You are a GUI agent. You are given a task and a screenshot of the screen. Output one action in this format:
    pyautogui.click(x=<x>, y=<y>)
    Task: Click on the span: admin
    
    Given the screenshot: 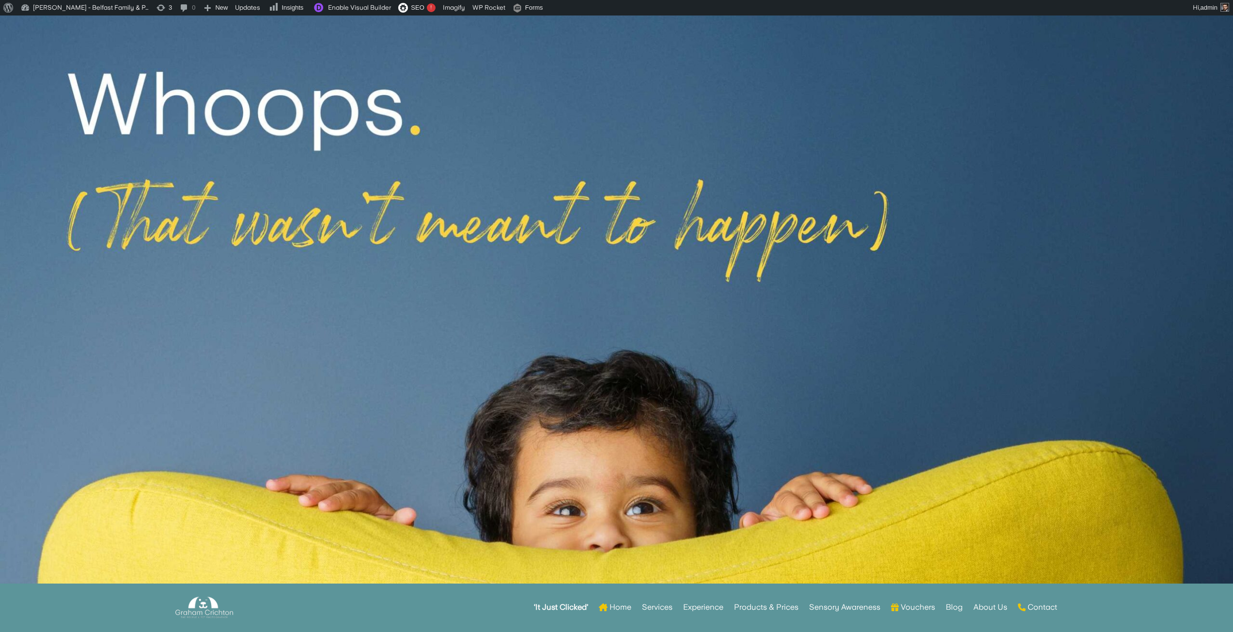 What is the action you would take?
    pyautogui.click(x=1209, y=7)
    